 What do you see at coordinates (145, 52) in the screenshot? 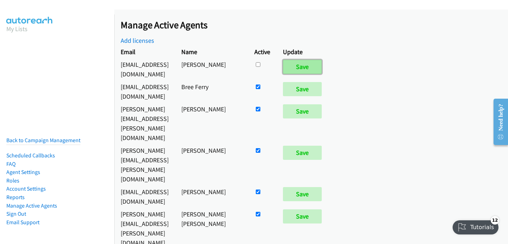
I see `th: Email` at bounding box center [145, 52].